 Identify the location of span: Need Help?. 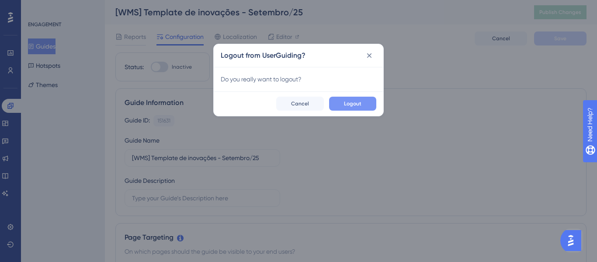
(38, 7).